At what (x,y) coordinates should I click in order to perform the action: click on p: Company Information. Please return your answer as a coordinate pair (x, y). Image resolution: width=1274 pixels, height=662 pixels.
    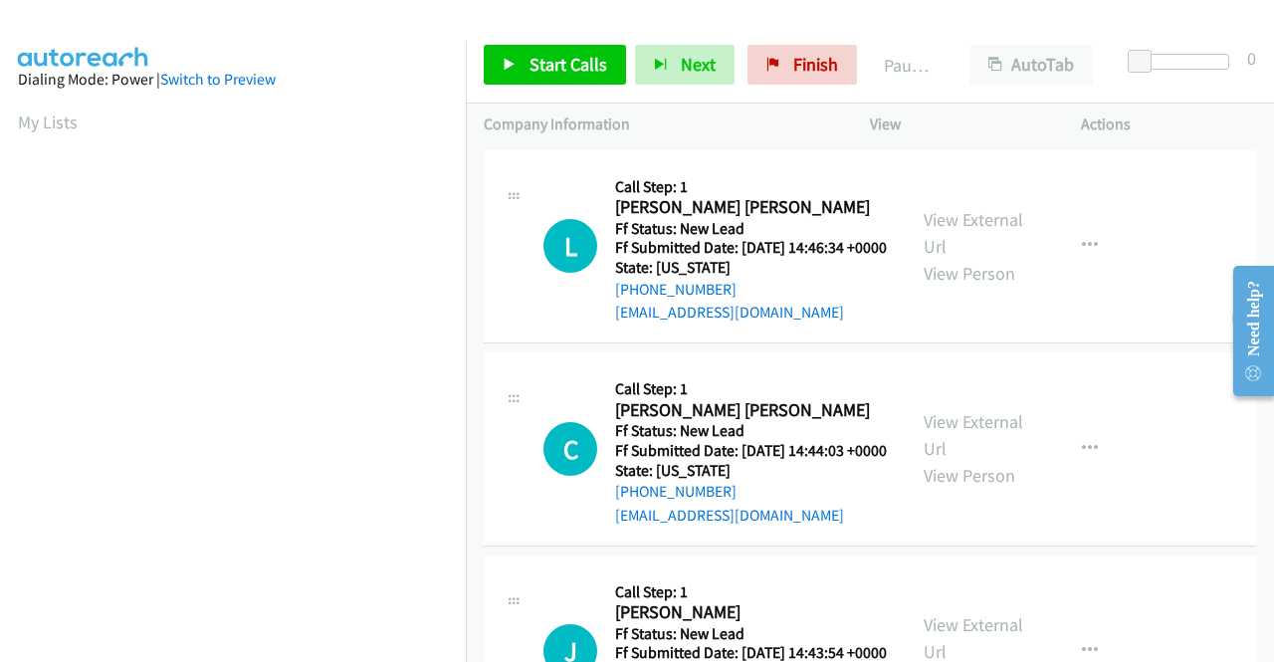
    Looking at the image, I should click on (659, 124).